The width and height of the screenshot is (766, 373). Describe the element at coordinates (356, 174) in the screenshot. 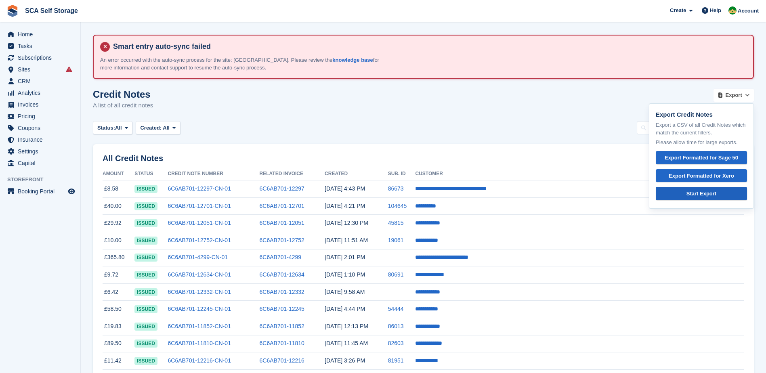

I see `th: Created` at that location.